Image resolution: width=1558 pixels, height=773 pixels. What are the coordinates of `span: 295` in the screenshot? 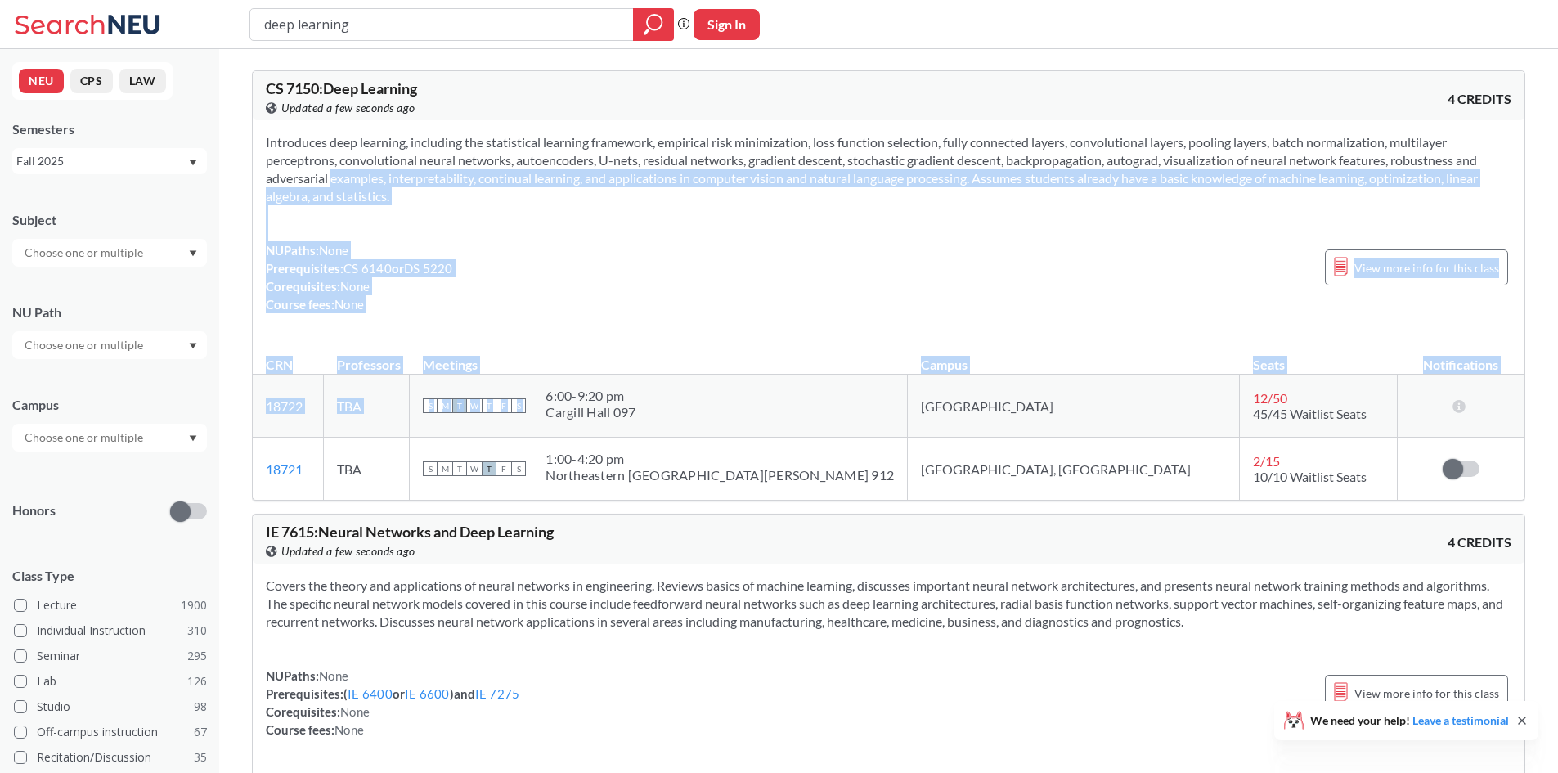 It's located at (197, 656).